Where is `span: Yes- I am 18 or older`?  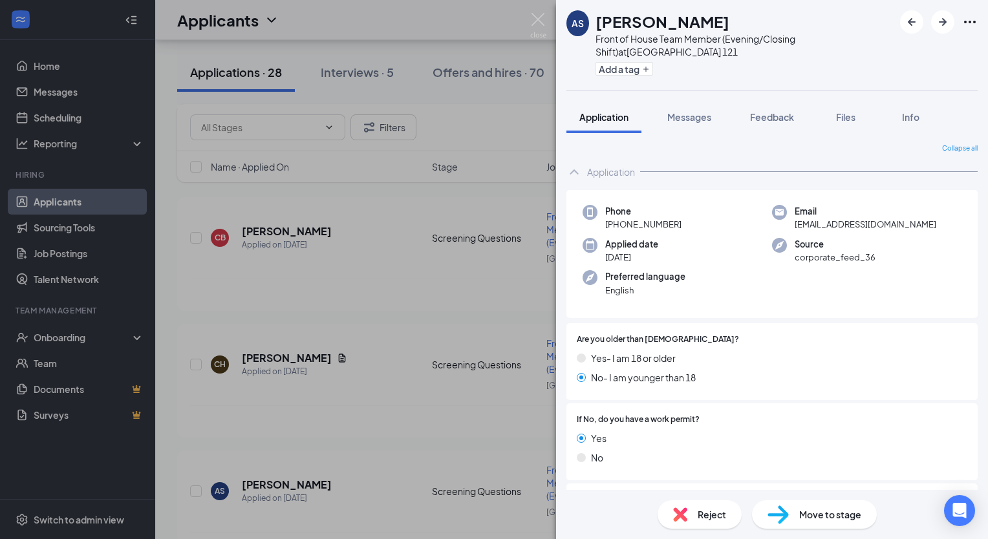
span: Yes- I am 18 or older is located at coordinates (633, 358).